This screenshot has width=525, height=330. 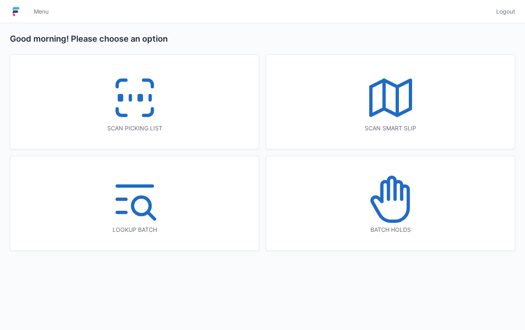 What do you see at coordinates (390, 128) in the screenshot?
I see `div: Scan smart slip` at bounding box center [390, 128].